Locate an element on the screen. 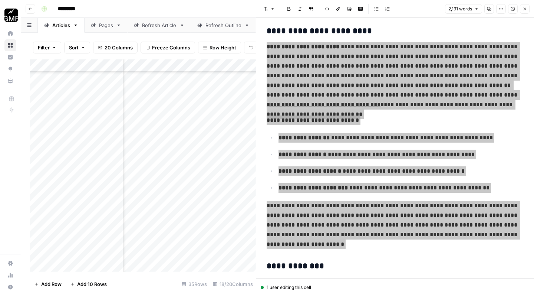 This screenshot has width=534, height=296. div: 1 user editing this cell is located at coordinates (395, 287).